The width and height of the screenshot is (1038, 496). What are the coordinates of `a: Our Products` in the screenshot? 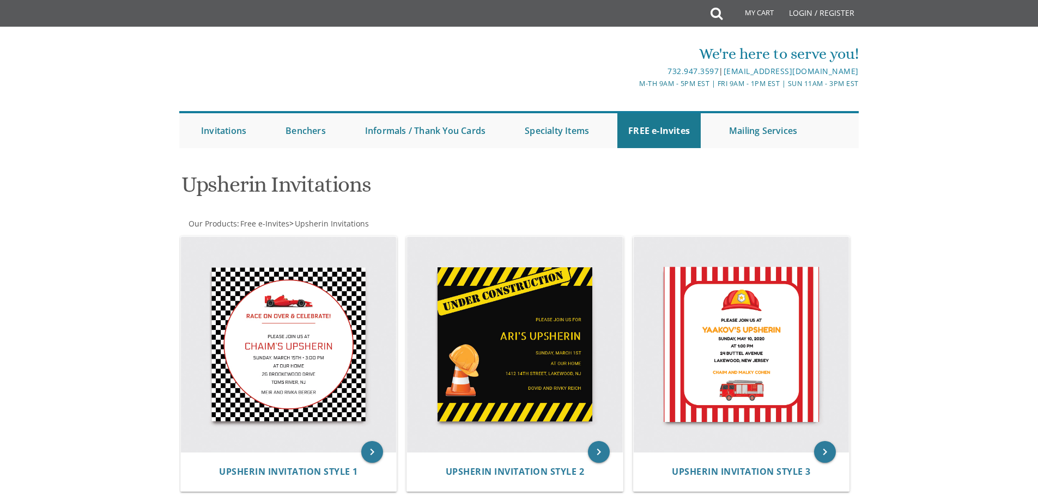 It's located at (212, 223).